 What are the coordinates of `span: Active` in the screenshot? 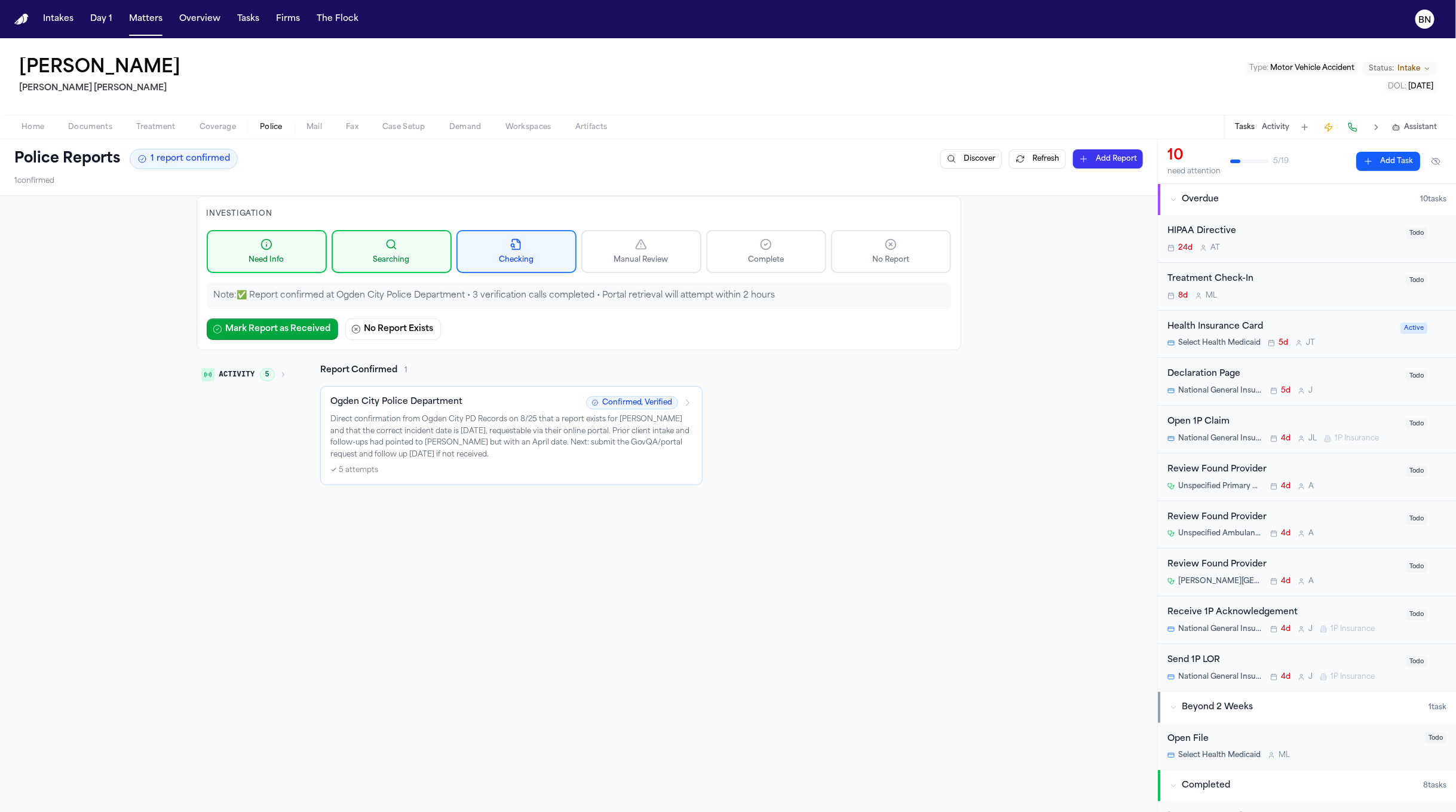 It's located at (1414, 328).